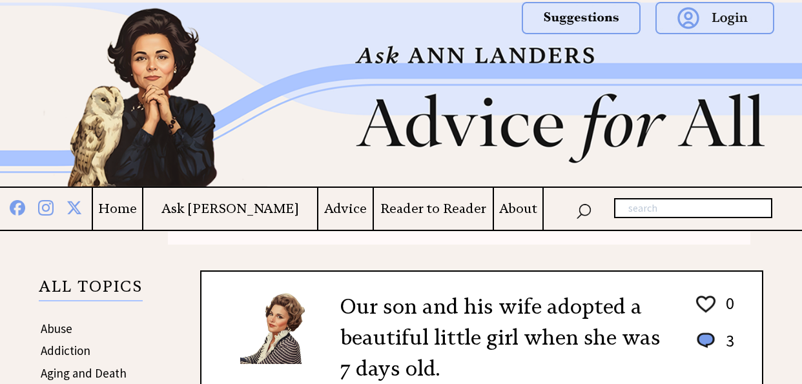 This screenshot has height=384, width=802. I want to click on h4: About, so click(518, 209).